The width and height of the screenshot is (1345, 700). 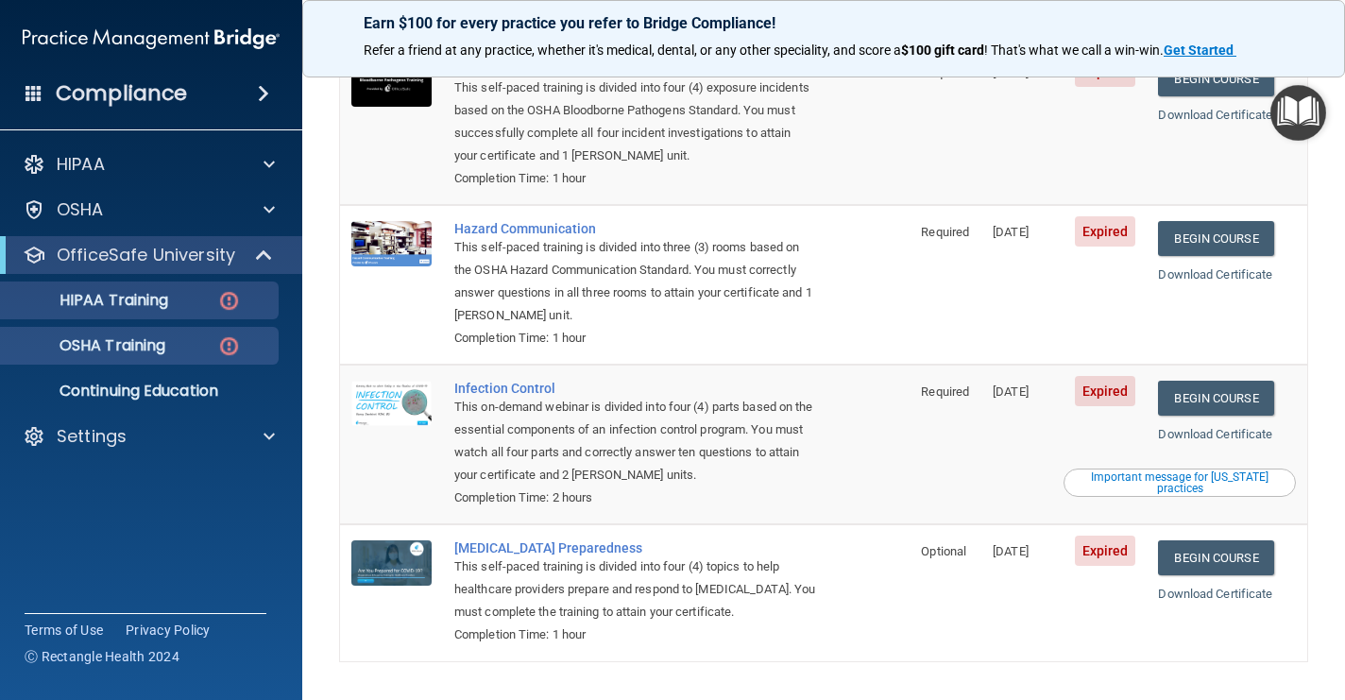 I want to click on a: Terms of Use, so click(x=63, y=630).